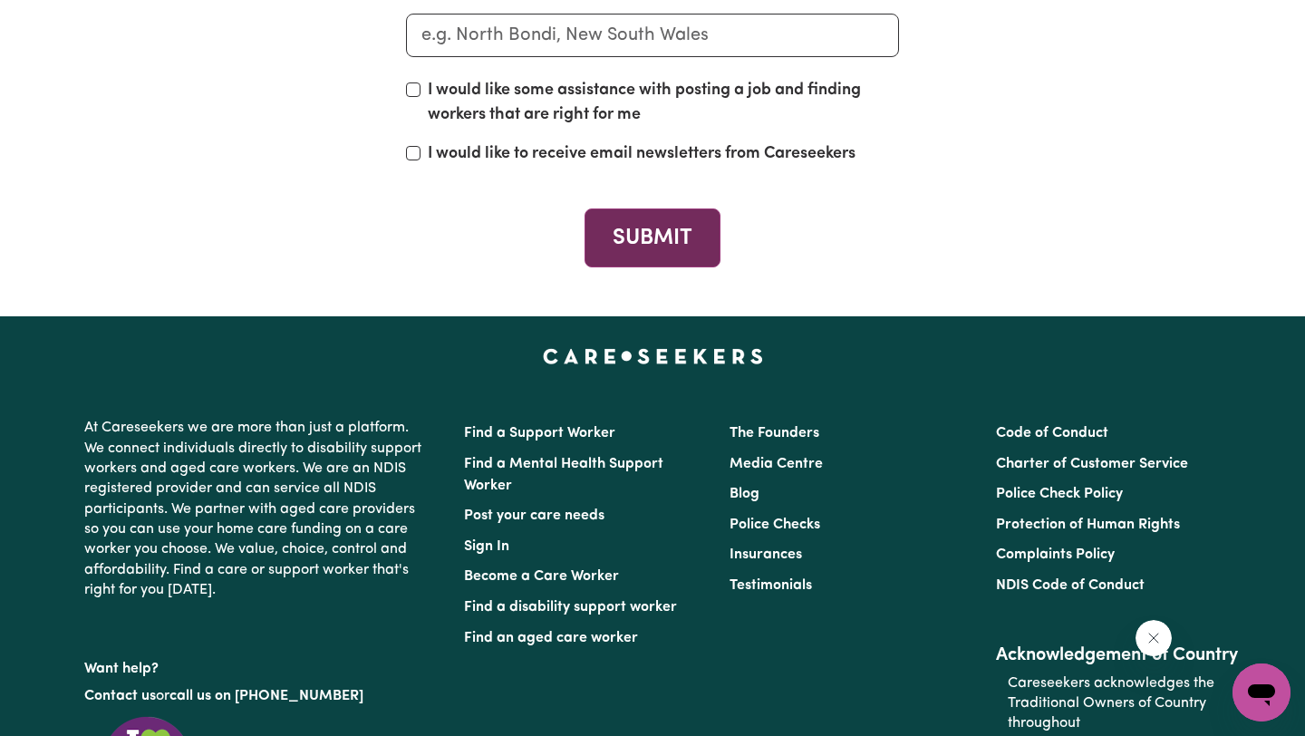 Image resolution: width=1305 pixels, height=736 pixels. What do you see at coordinates (551, 638) in the screenshot?
I see `a: Find an aged care worker` at bounding box center [551, 638].